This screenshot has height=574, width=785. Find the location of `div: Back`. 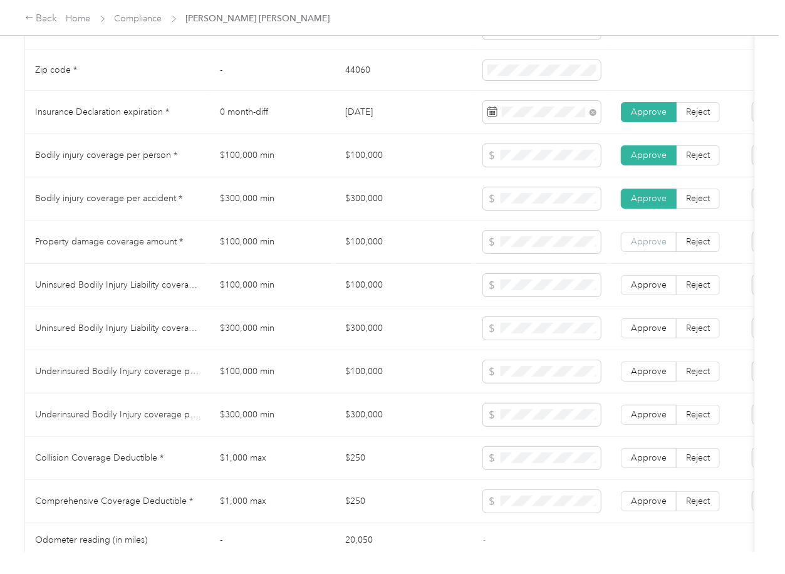

div: Back is located at coordinates (41, 19).